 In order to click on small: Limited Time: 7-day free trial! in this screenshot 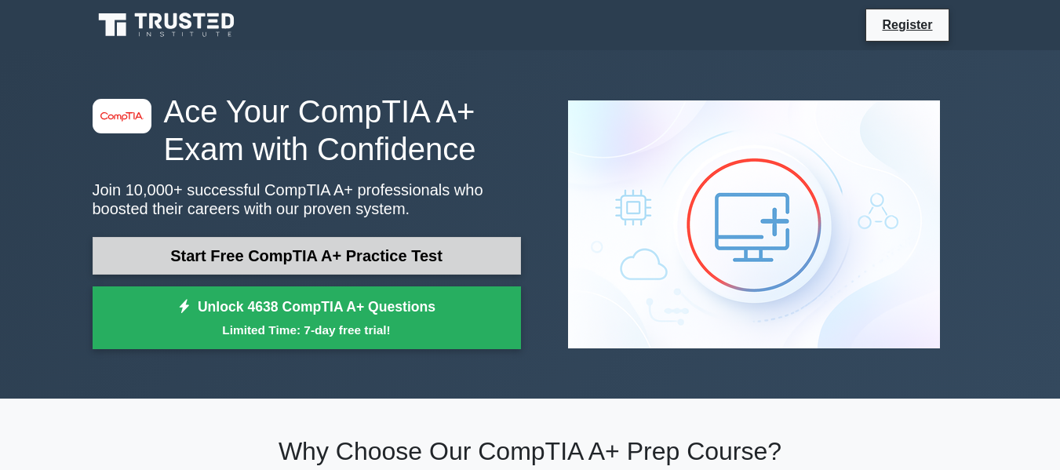, I will do `click(307, 330)`.